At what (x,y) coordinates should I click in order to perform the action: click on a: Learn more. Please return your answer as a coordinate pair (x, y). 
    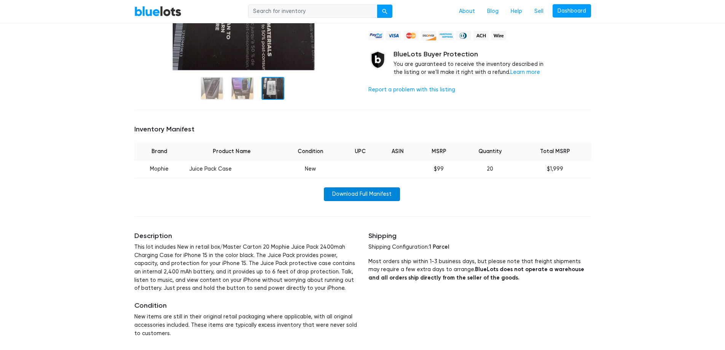
    Looking at the image, I should click on (525, 72).